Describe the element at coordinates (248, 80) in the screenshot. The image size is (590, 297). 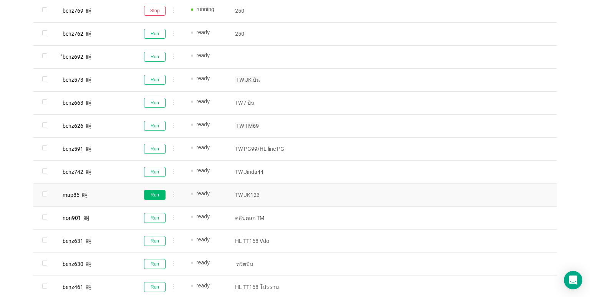
I see `span: TW JK บิน` at that location.